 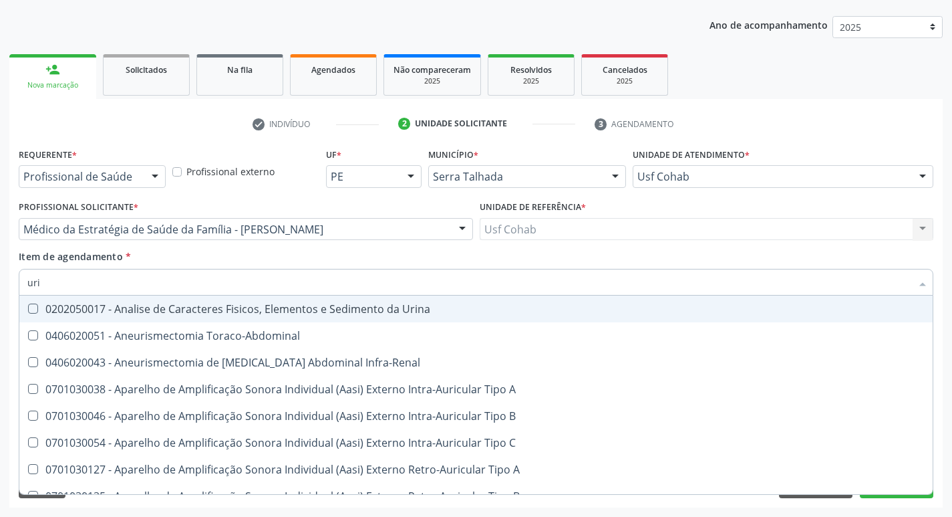 What do you see at coordinates (404, 124) in the screenshot?
I see `div: 2` at bounding box center [404, 124].